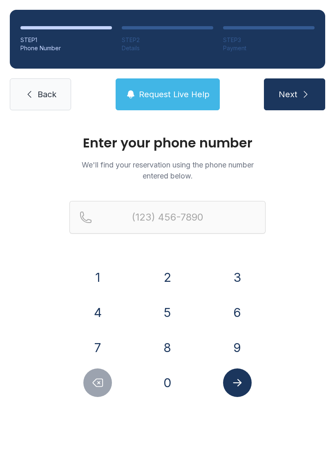 The width and height of the screenshot is (335, 464). Describe the element at coordinates (269, 48) in the screenshot. I see `div: Payment` at that location.